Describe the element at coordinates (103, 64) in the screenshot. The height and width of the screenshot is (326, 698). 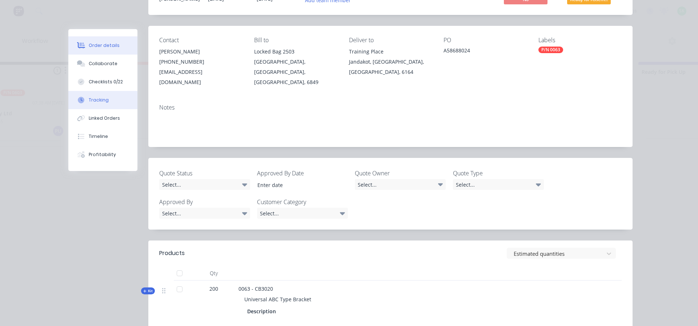
I see `button: Collaborate` at that location.